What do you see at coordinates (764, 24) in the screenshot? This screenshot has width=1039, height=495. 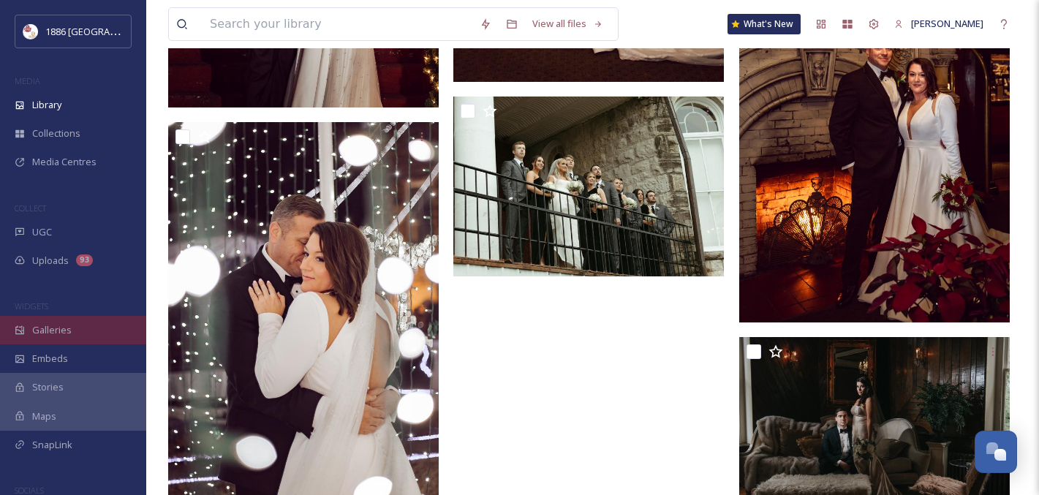 I see `a: What's New` at bounding box center [764, 24].